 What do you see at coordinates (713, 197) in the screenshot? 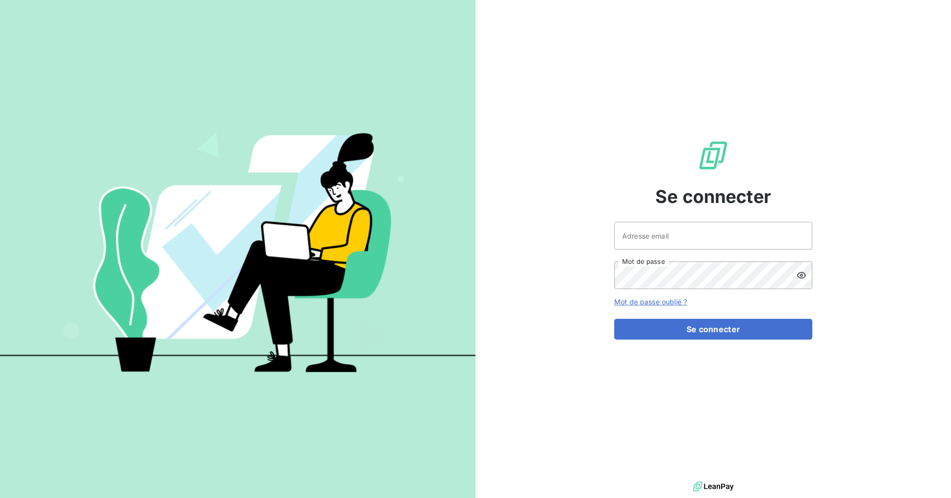
I see `span: Se connecter` at bounding box center [713, 197].